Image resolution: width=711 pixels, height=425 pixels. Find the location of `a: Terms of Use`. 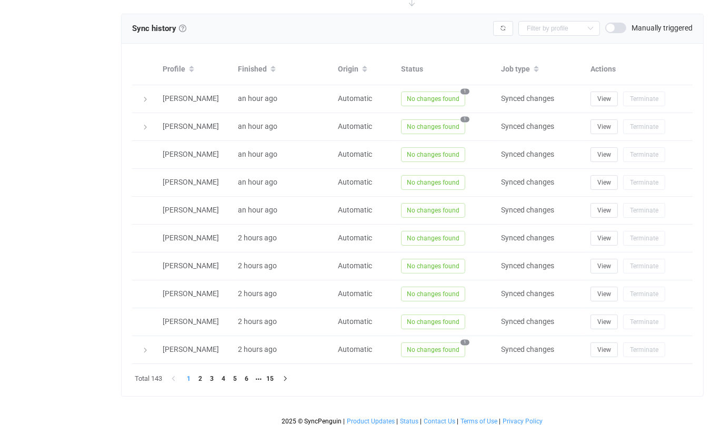

a: Terms of Use is located at coordinates (479, 421).